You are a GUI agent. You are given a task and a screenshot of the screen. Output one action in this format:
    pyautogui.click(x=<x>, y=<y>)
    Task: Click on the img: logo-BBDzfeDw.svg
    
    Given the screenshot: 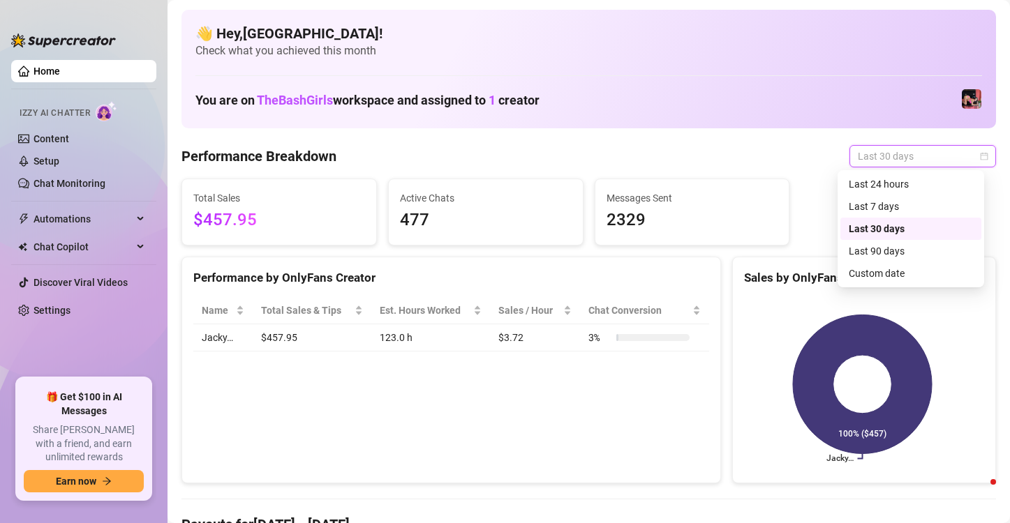 What is the action you would take?
    pyautogui.click(x=63, y=40)
    